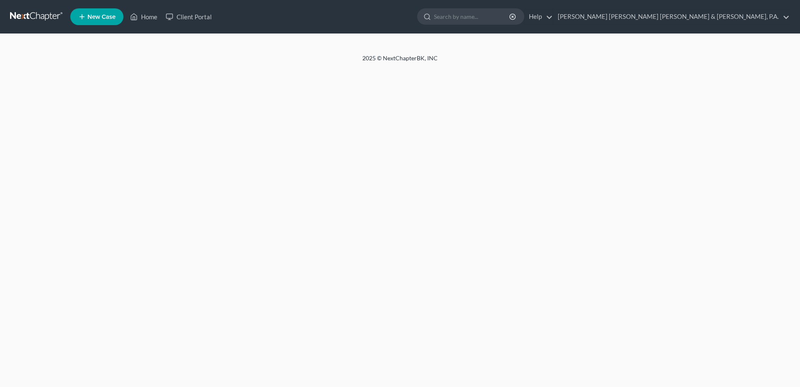 The image size is (800, 387). What do you see at coordinates (189, 17) in the screenshot?
I see `a: Client Portal` at bounding box center [189, 17].